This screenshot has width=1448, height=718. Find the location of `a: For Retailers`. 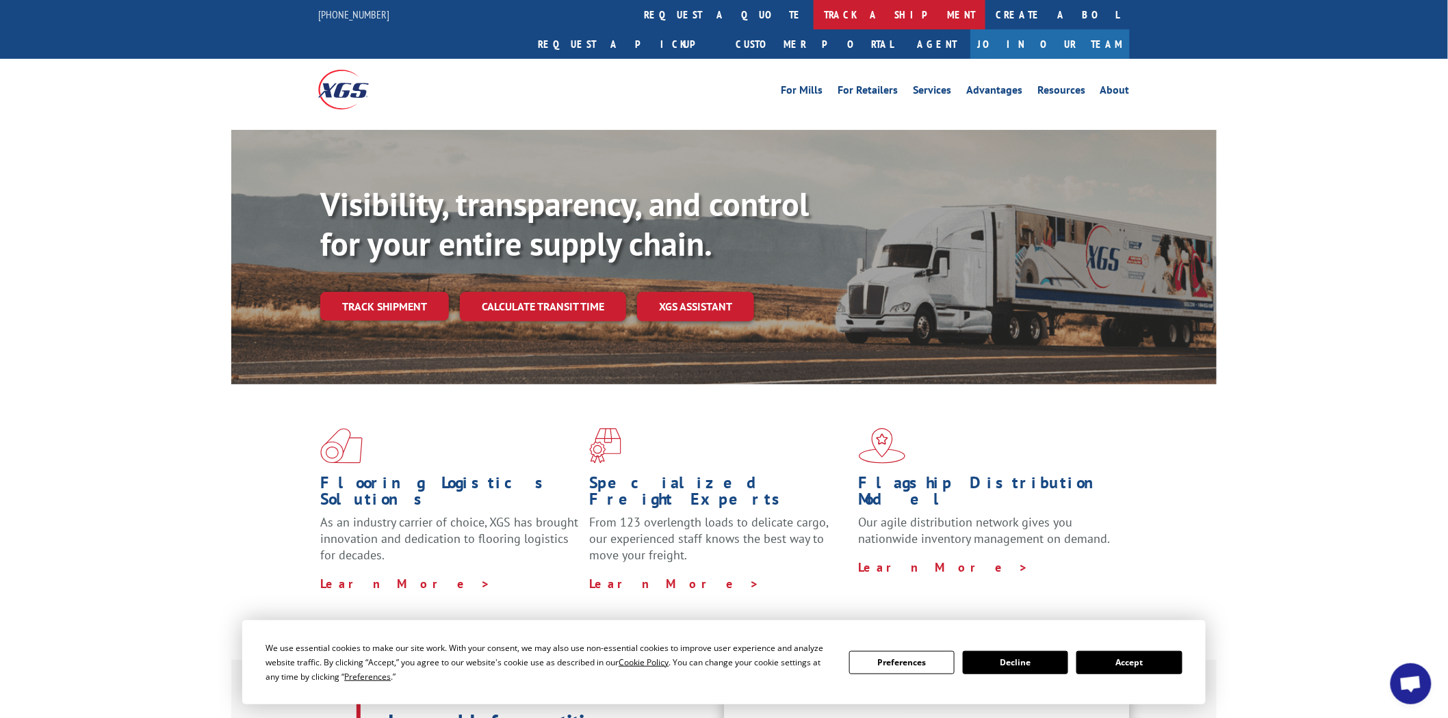

a: For Retailers is located at coordinates (868, 92).